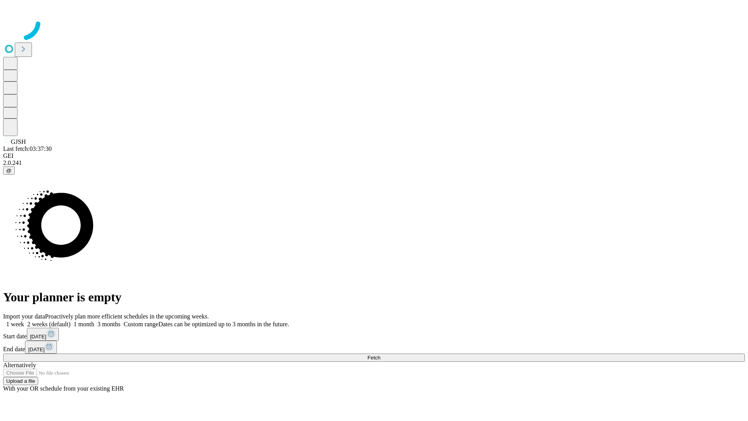  What do you see at coordinates (374, 347) in the screenshot?
I see `div: End date` at bounding box center [374, 347].